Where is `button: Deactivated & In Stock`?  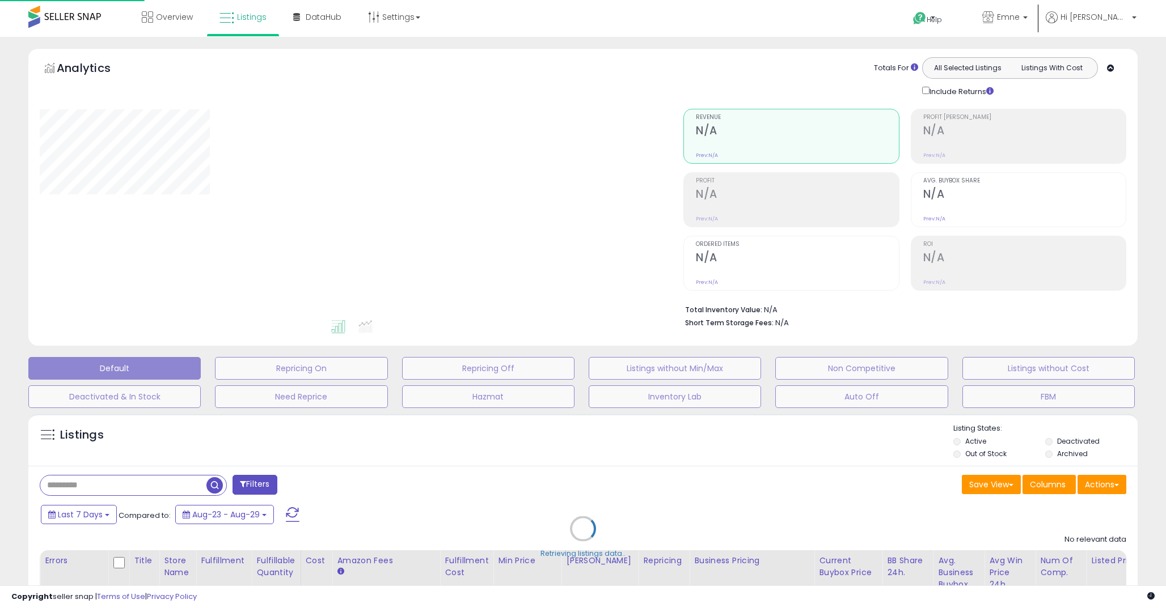 button: Deactivated & In Stock is located at coordinates (115, 397).